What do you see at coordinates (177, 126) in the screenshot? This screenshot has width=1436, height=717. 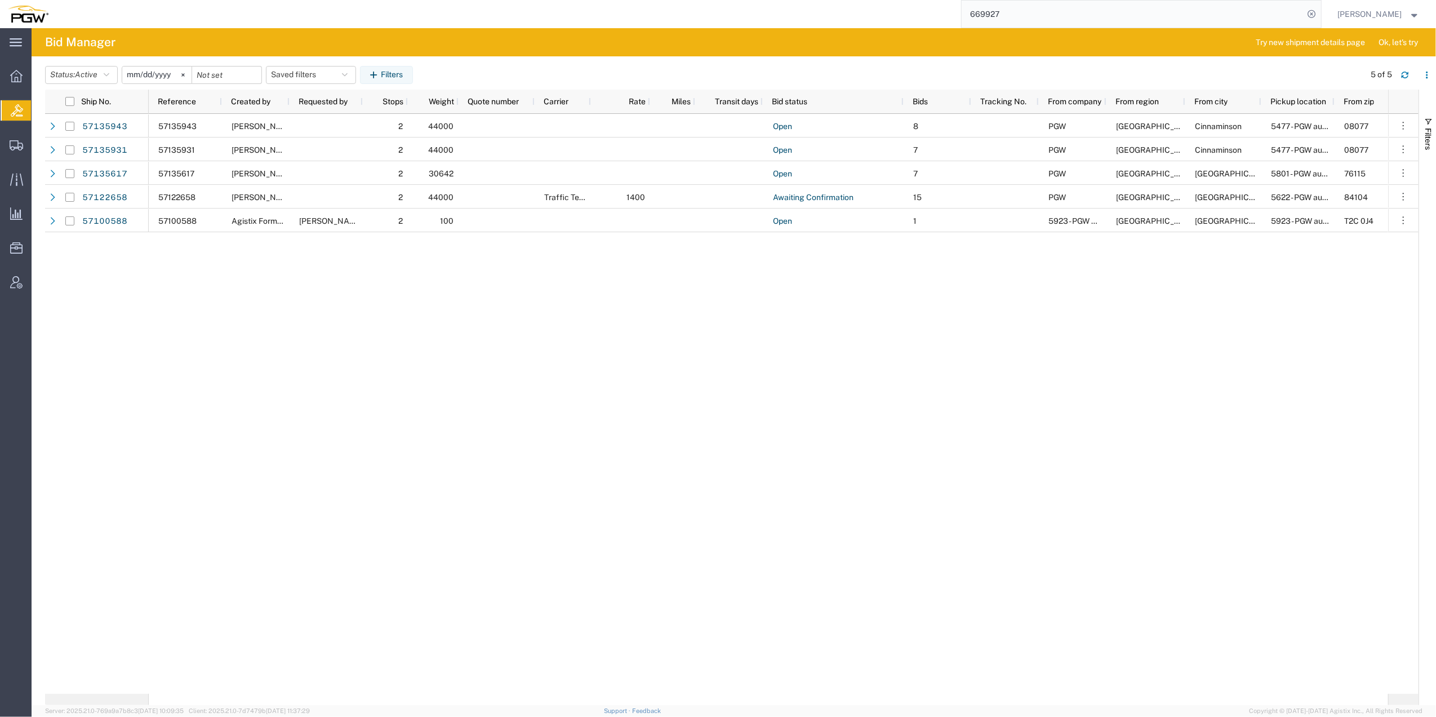 I see `span: 57135943` at bounding box center [177, 126].